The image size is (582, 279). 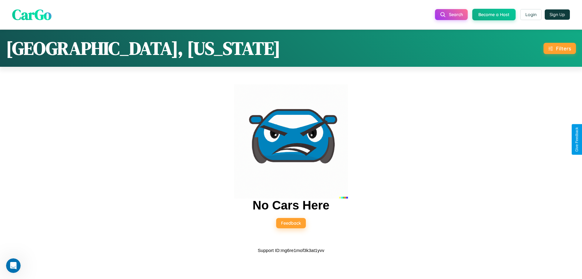 I want to click on button: Search, so click(x=451, y=15).